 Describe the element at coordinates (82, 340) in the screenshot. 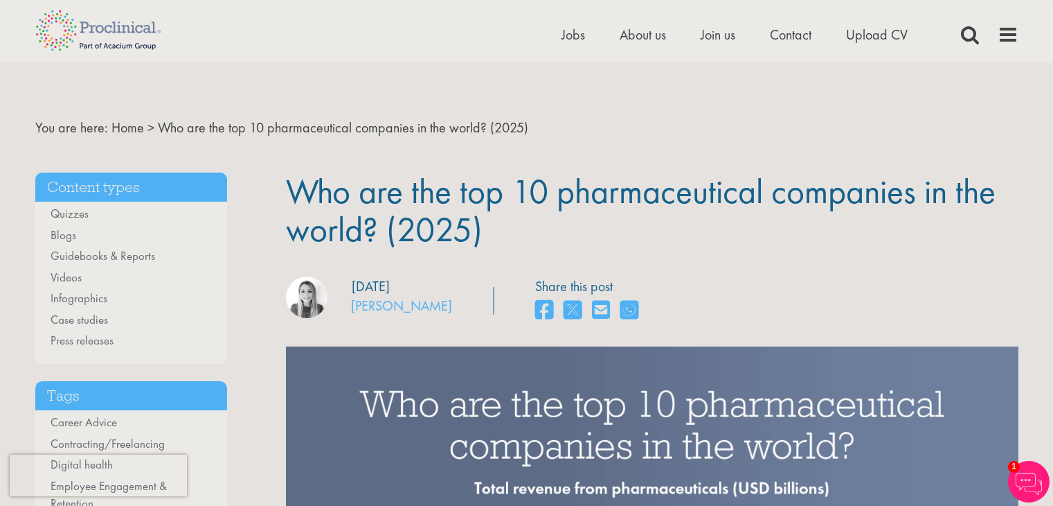

I see `a: Press releases` at that location.